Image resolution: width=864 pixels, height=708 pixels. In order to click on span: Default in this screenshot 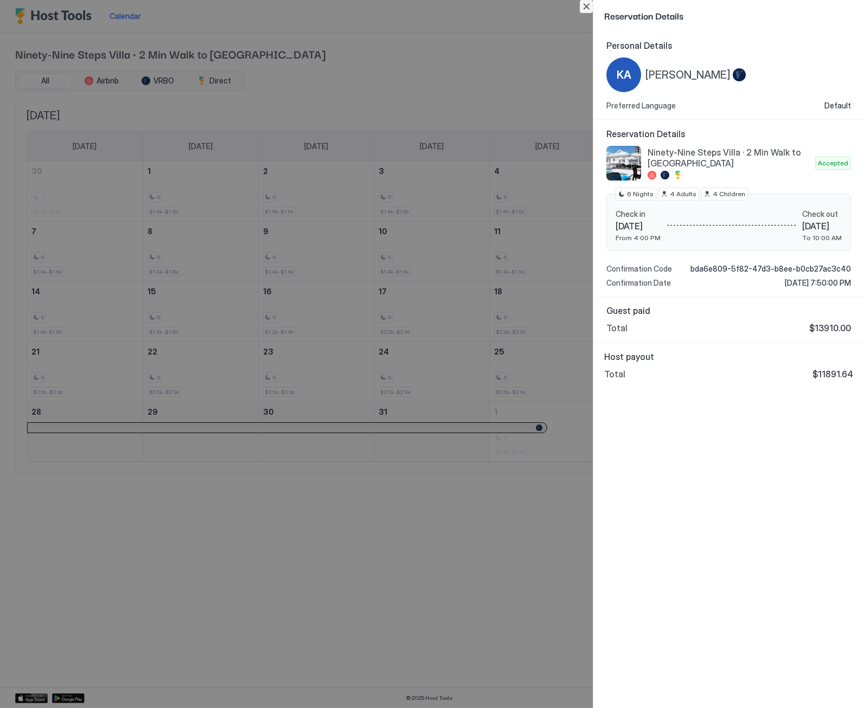, I will do `click(837, 106)`.